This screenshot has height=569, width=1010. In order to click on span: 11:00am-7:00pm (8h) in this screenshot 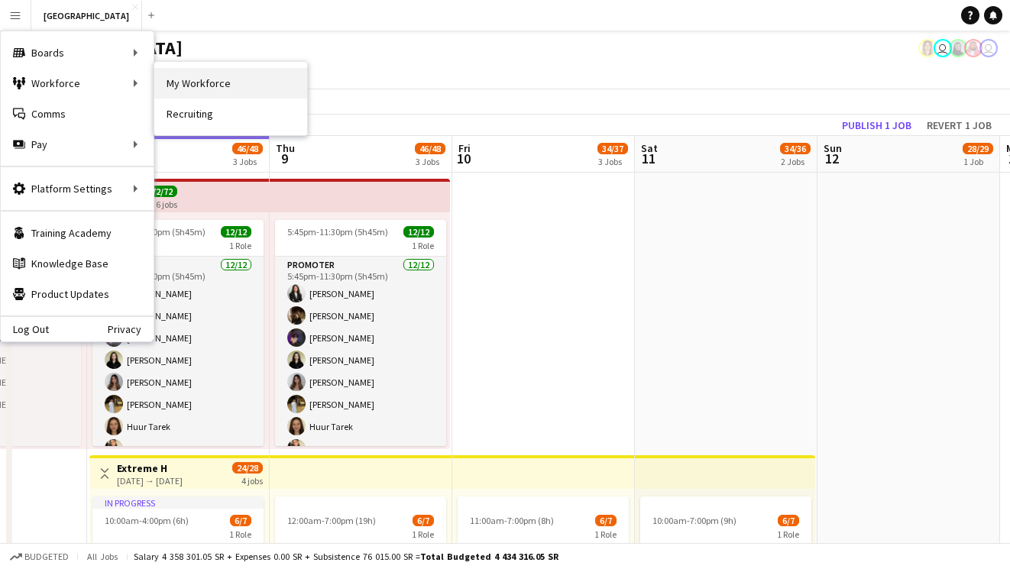, I will do `click(512, 520)`.